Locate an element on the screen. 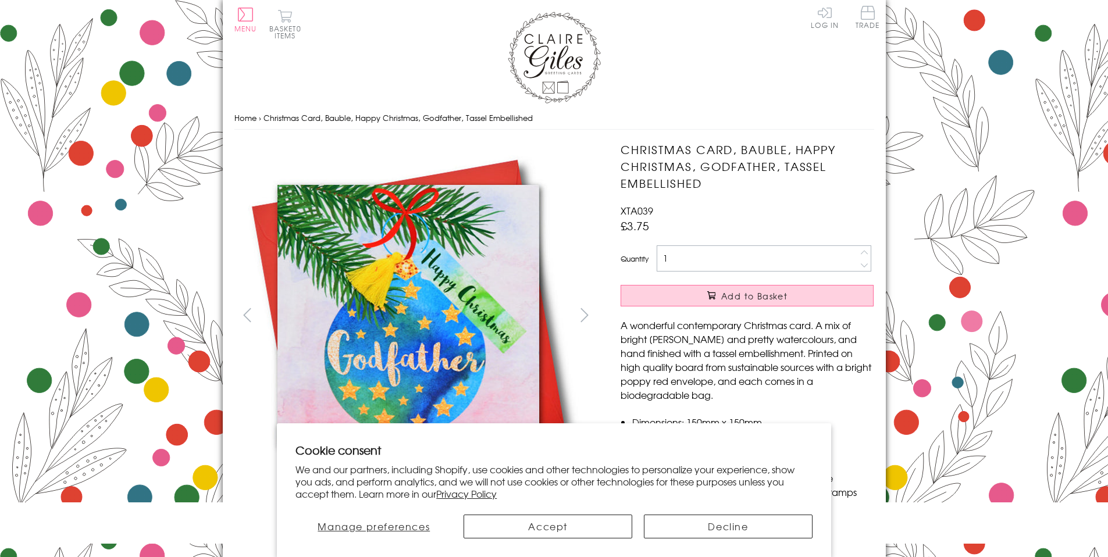 The image size is (1108, 557). h2: Cookie consent is located at coordinates (554, 450).